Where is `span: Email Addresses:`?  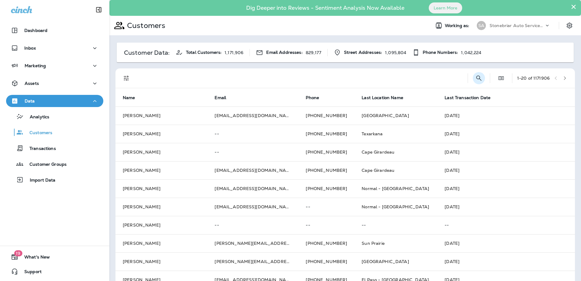
span: Email Addresses: is located at coordinates (284, 52).